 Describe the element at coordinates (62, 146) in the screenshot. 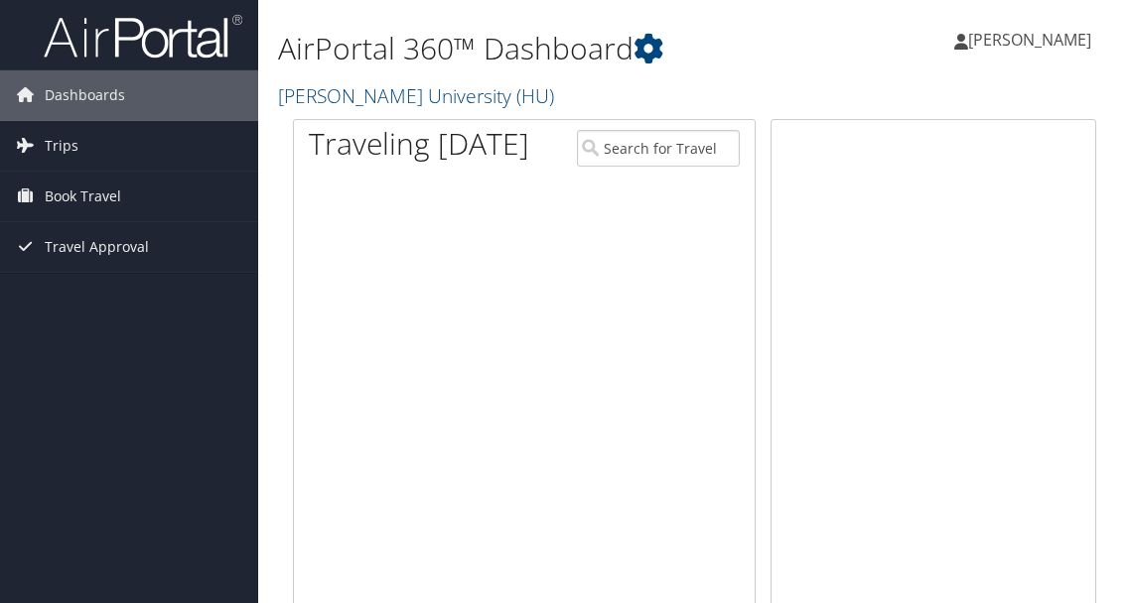

I see `span: Trips` at that location.